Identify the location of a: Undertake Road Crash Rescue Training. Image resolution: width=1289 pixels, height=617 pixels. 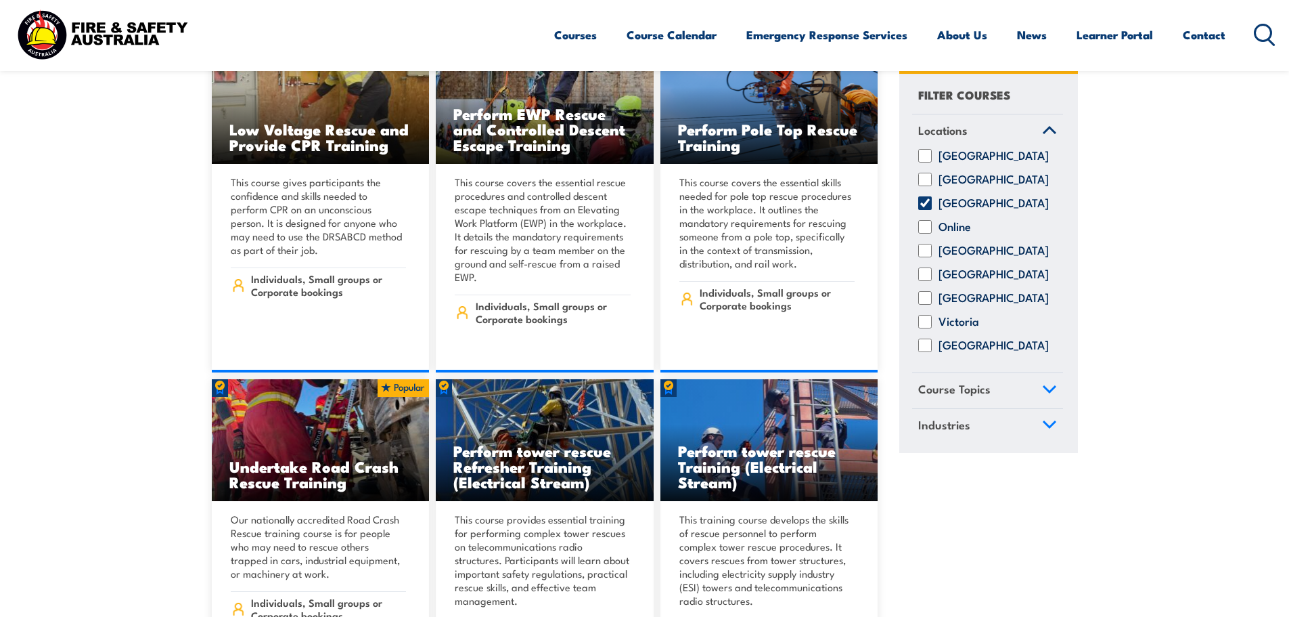
(321, 440).